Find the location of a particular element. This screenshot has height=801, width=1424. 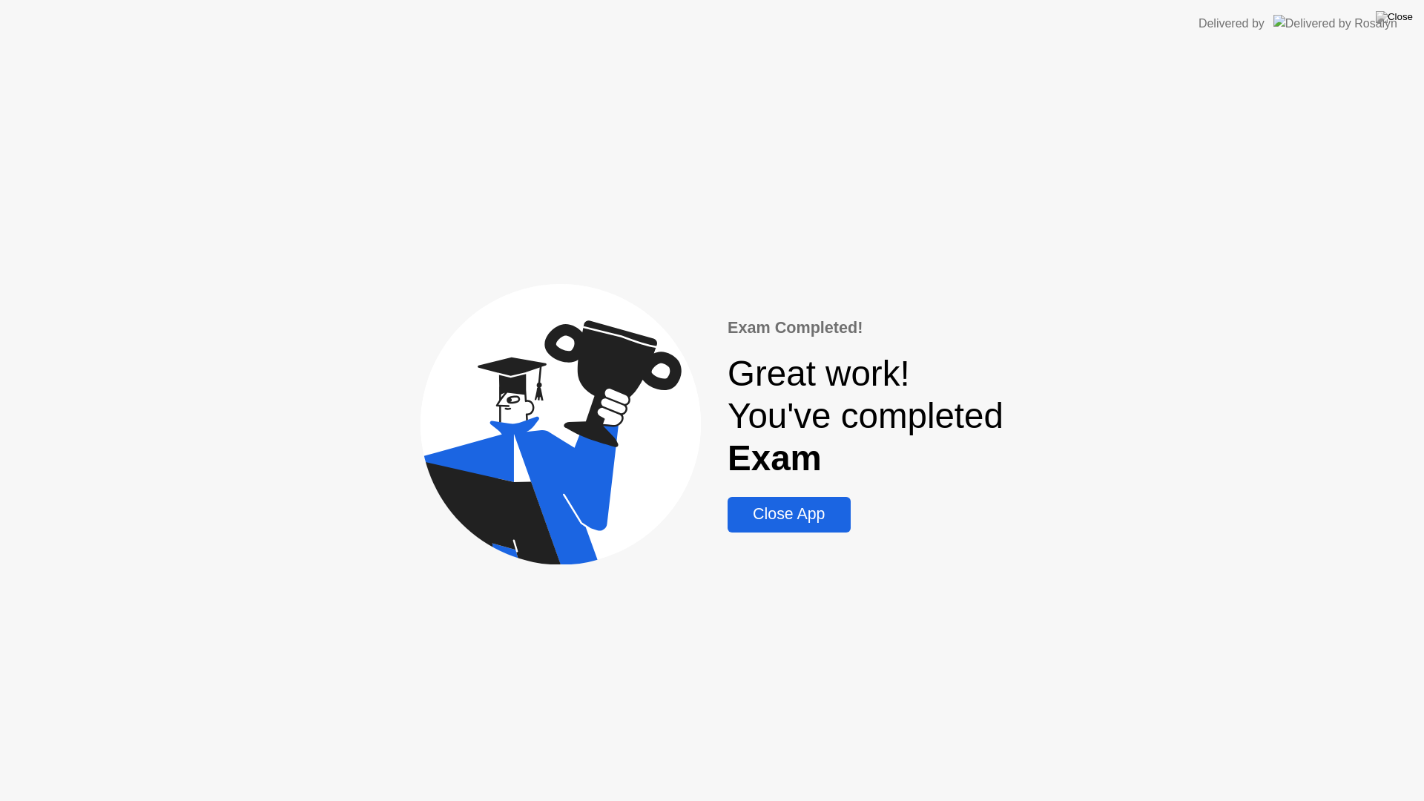

img: Close is located at coordinates (1394, 17).